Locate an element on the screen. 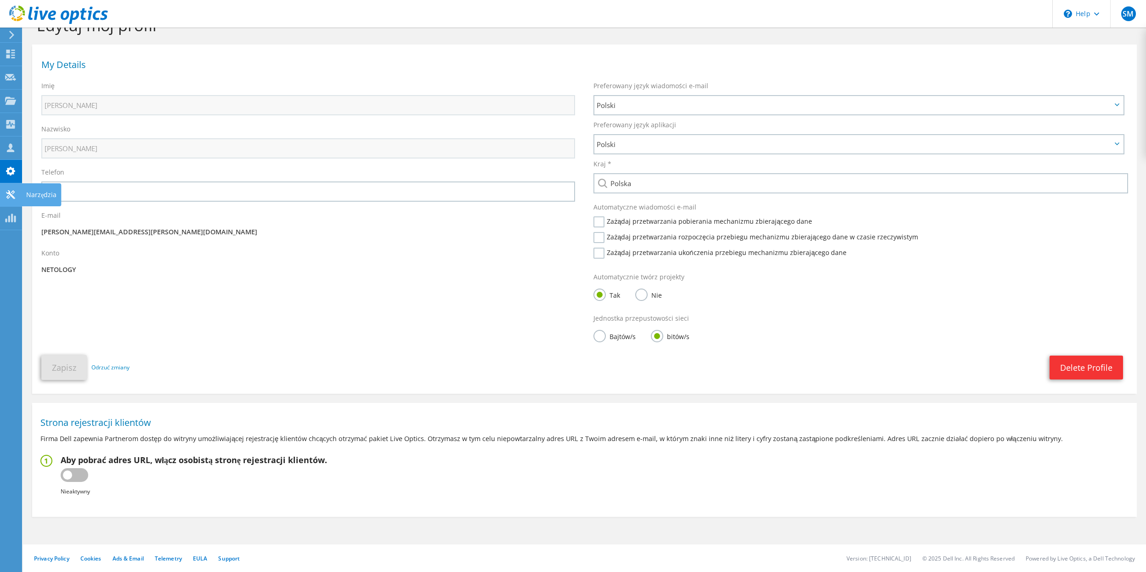 This screenshot has width=1146, height=572. h1: Edytuj mój profil is located at coordinates (582, 25).